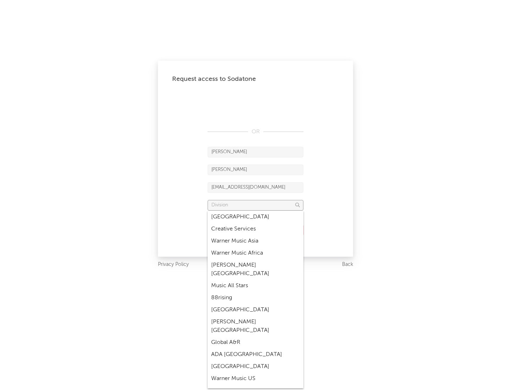  What do you see at coordinates (255, 379) in the screenshot?
I see `div: Warner Music US` at bounding box center [255, 379].